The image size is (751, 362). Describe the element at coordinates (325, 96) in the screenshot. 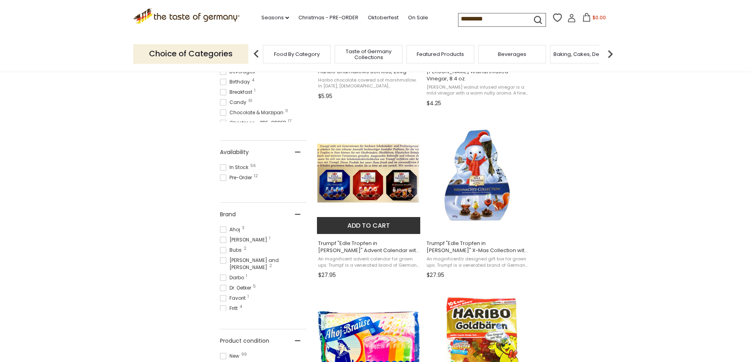

I see `span: $5.95` at that location.